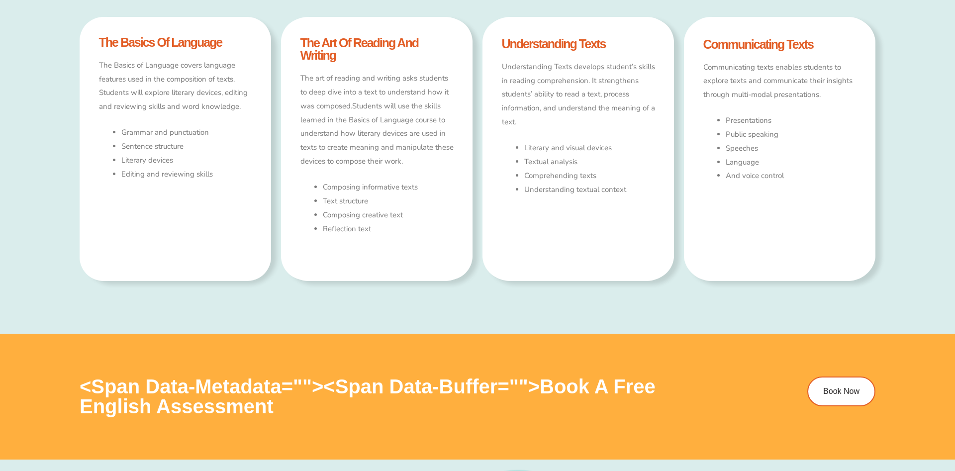 This screenshot has width=955, height=471. What do you see at coordinates (186, 133) in the screenshot?
I see `li: Grammar and punctuation` at bounding box center [186, 133].